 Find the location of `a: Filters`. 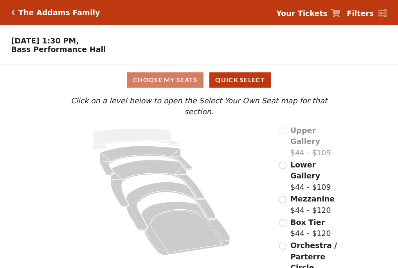

a: Filters is located at coordinates (367, 13).